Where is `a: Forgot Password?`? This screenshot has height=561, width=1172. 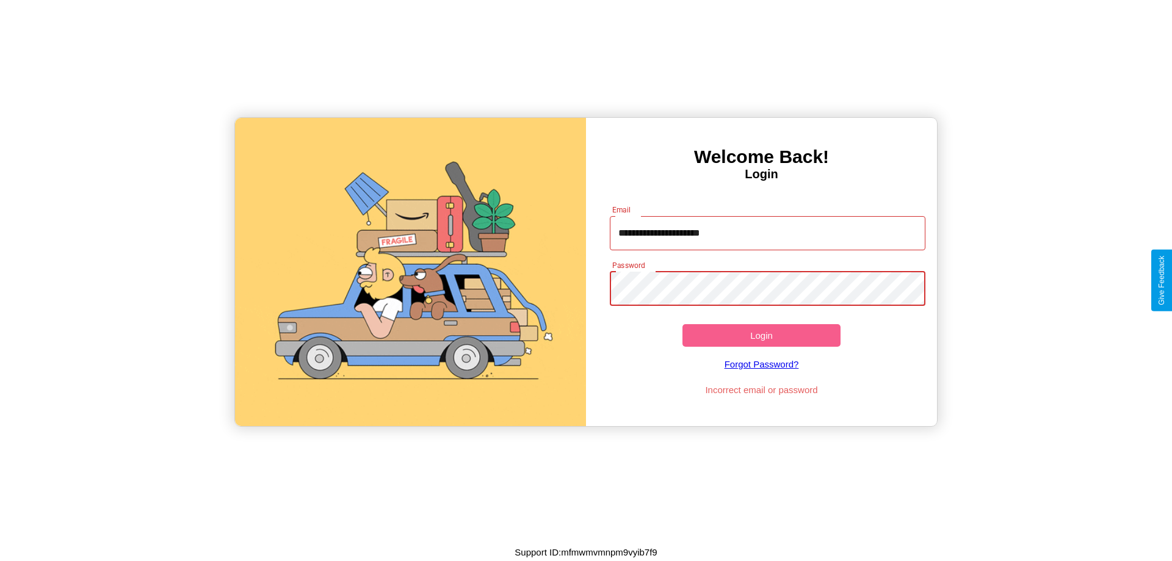
a: Forgot Password? is located at coordinates (762, 364).